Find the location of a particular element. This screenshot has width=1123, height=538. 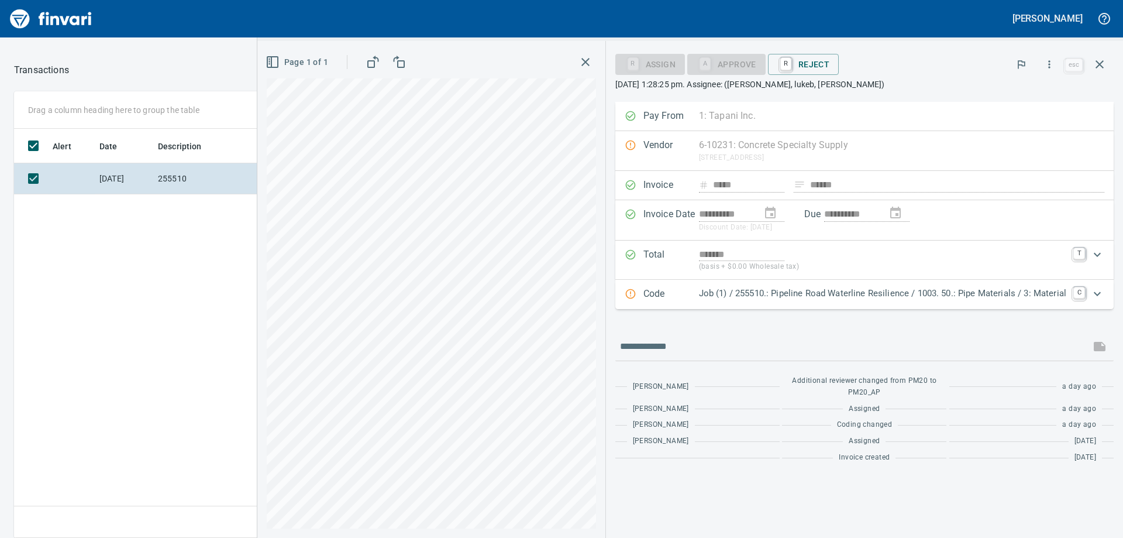

div: Assign is located at coordinates (650, 63).